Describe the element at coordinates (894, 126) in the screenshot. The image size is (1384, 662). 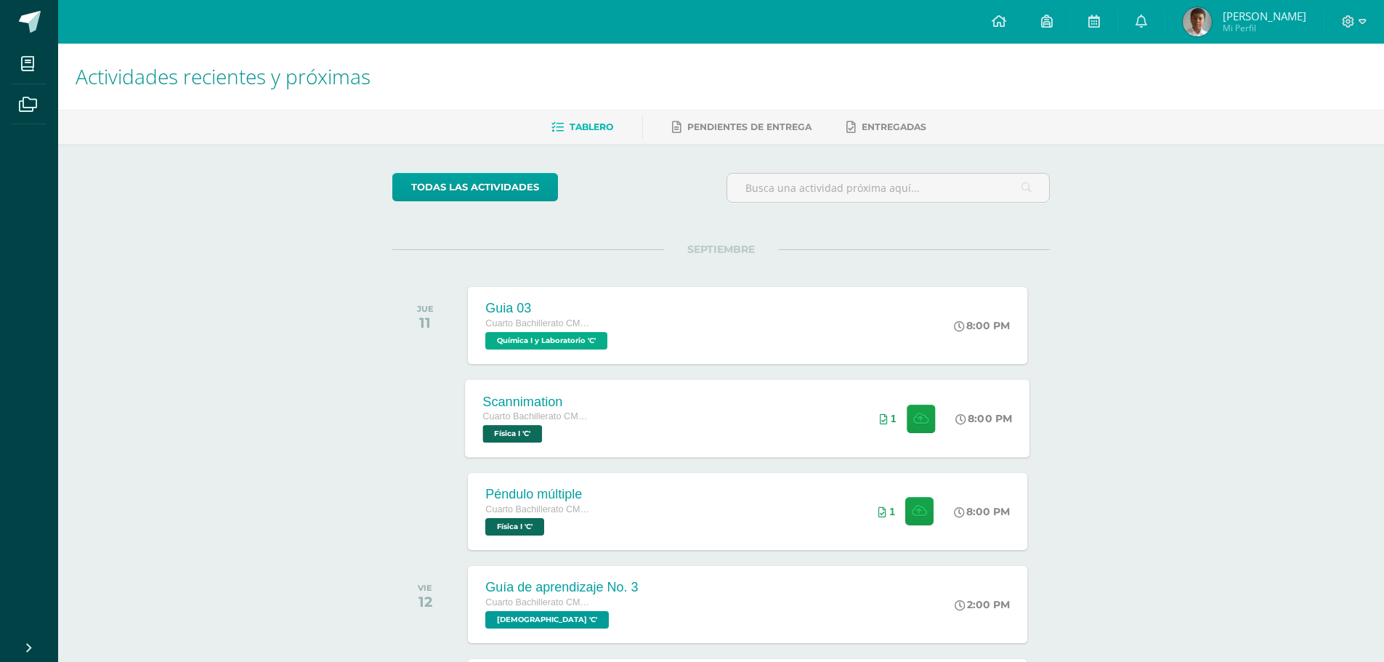
I see `span: Entregadas` at that location.